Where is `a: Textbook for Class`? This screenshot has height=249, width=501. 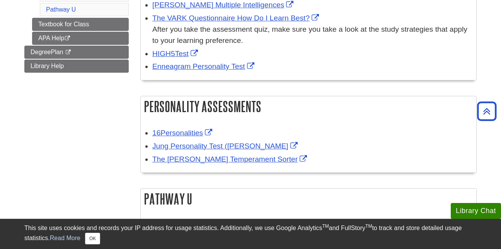
a: Textbook for Class is located at coordinates (80, 24).